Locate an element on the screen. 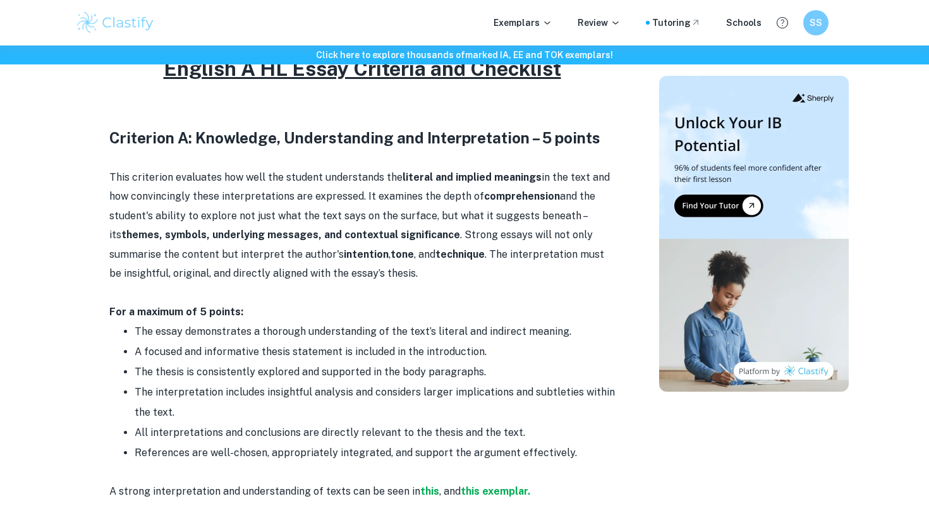 Image resolution: width=929 pixels, height=525 pixels. h3: Criterion A: Knowledge, Understanding and Interpretation – 5 points is located at coordinates (362, 138).